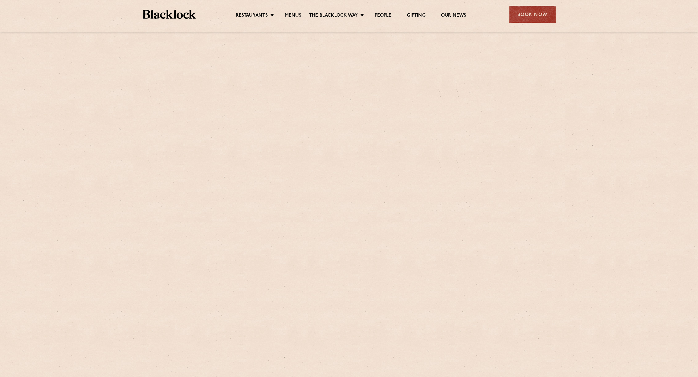 The width and height of the screenshot is (698, 377). Describe the element at coordinates (416, 16) in the screenshot. I see `a: Gifting` at that location.